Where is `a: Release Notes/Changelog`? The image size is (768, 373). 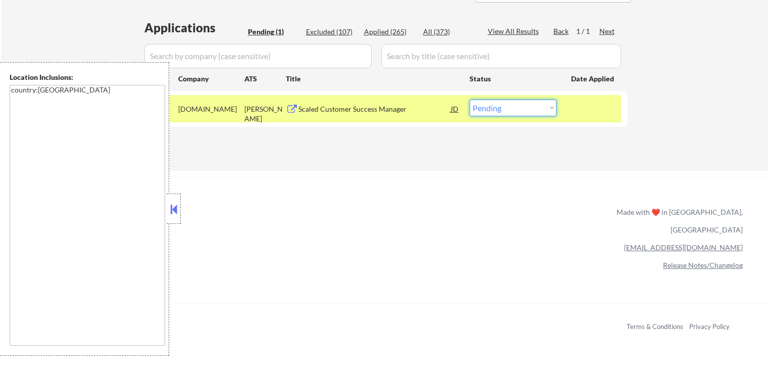
a: Release Notes/Changelog is located at coordinates (703, 265).